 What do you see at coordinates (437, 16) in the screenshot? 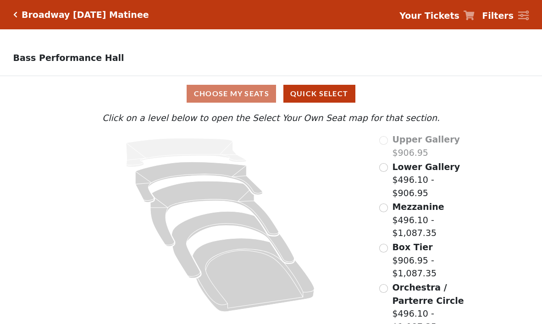
I see `a: Your Tickets` at bounding box center [437, 16].